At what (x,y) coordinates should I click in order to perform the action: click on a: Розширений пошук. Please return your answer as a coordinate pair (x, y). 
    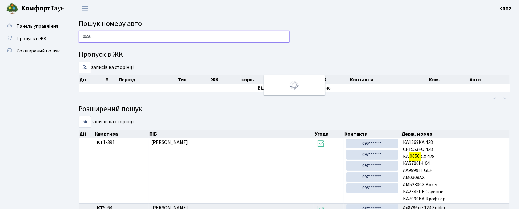
    Looking at the image, I should click on (34, 51).